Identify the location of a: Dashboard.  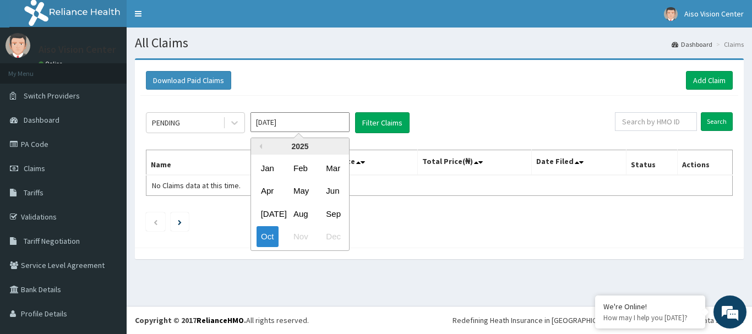
(692, 44).